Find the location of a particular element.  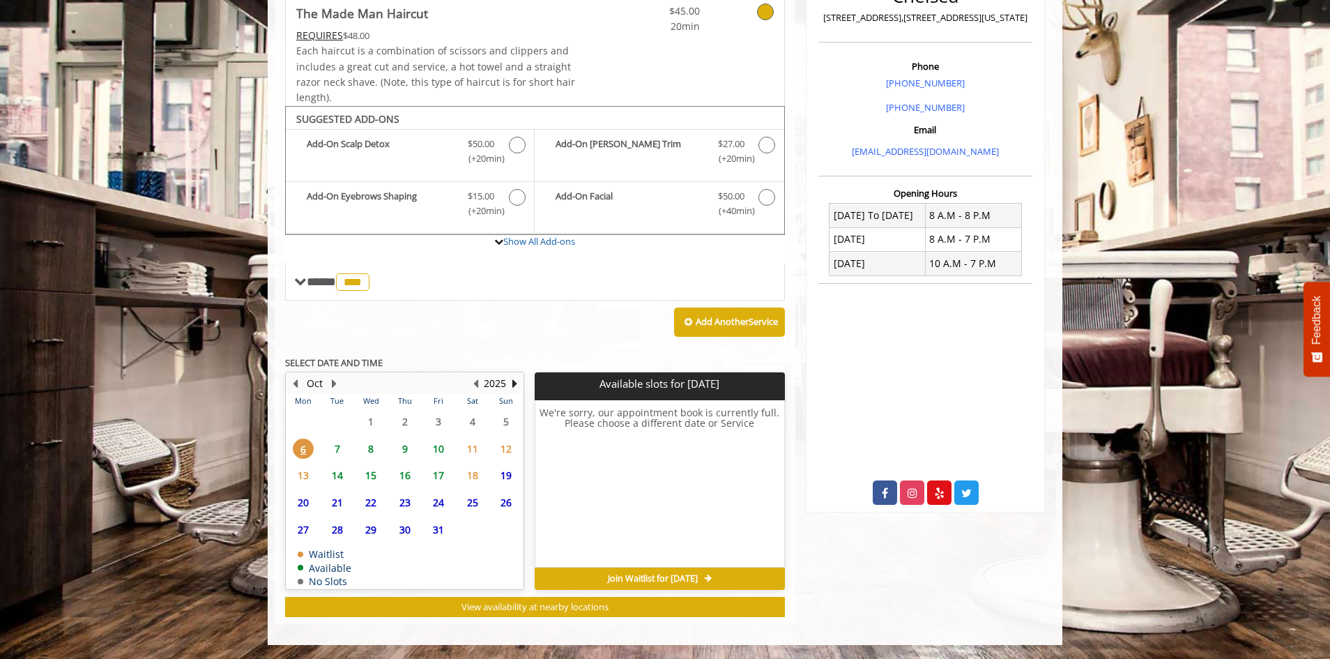

span: Each haircut is a combination of scissors and clippers and includes a great cut and service, a ho... is located at coordinates (436, 74).